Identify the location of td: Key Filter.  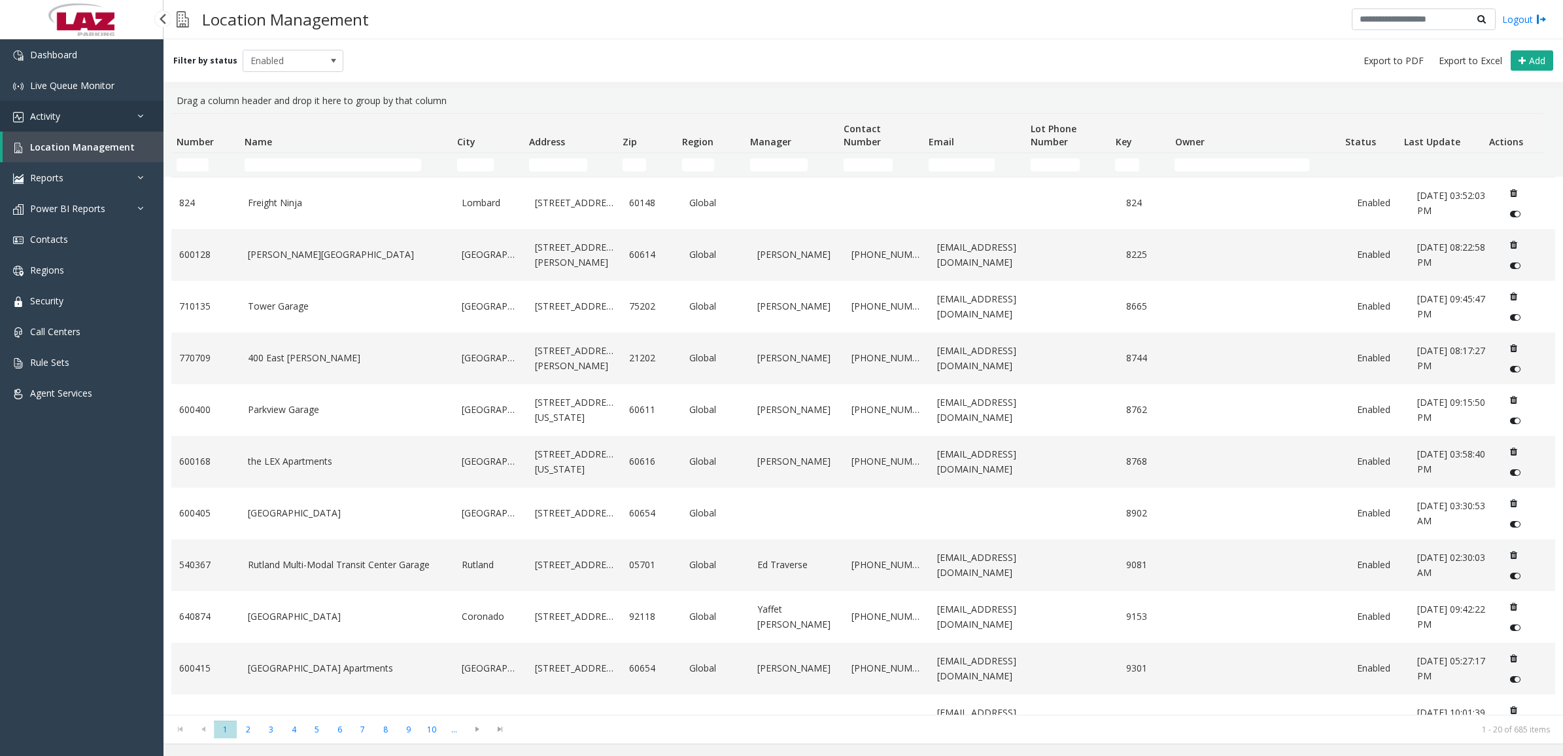
(1140, 165).